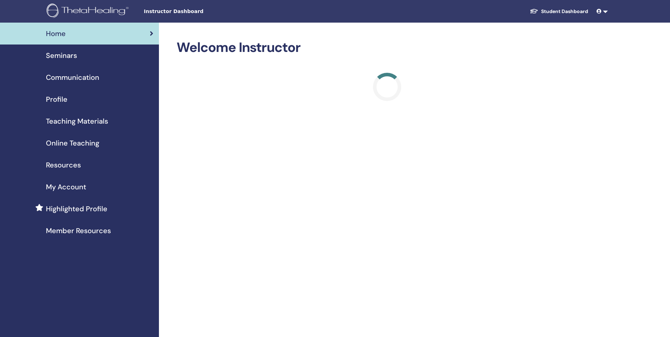  What do you see at coordinates (78, 231) in the screenshot?
I see `span: Member Resources` at bounding box center [78, 231].